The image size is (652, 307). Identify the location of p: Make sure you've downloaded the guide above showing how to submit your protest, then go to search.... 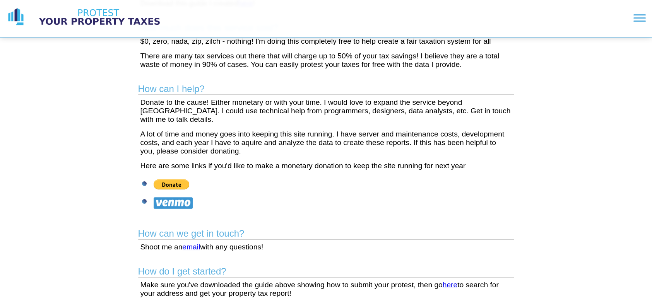
(326, 290).